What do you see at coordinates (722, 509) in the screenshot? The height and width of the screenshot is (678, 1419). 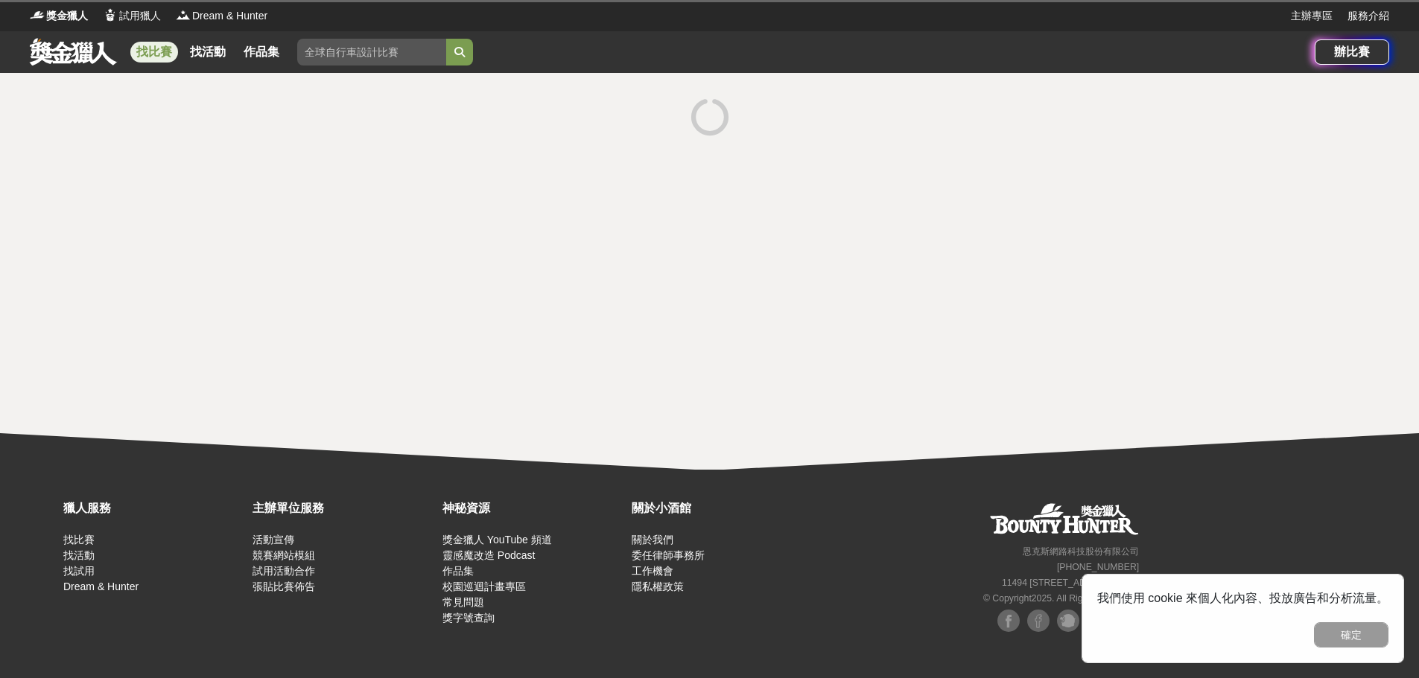 I see `div: 關於小酒館` at bounding box center [722, 509].